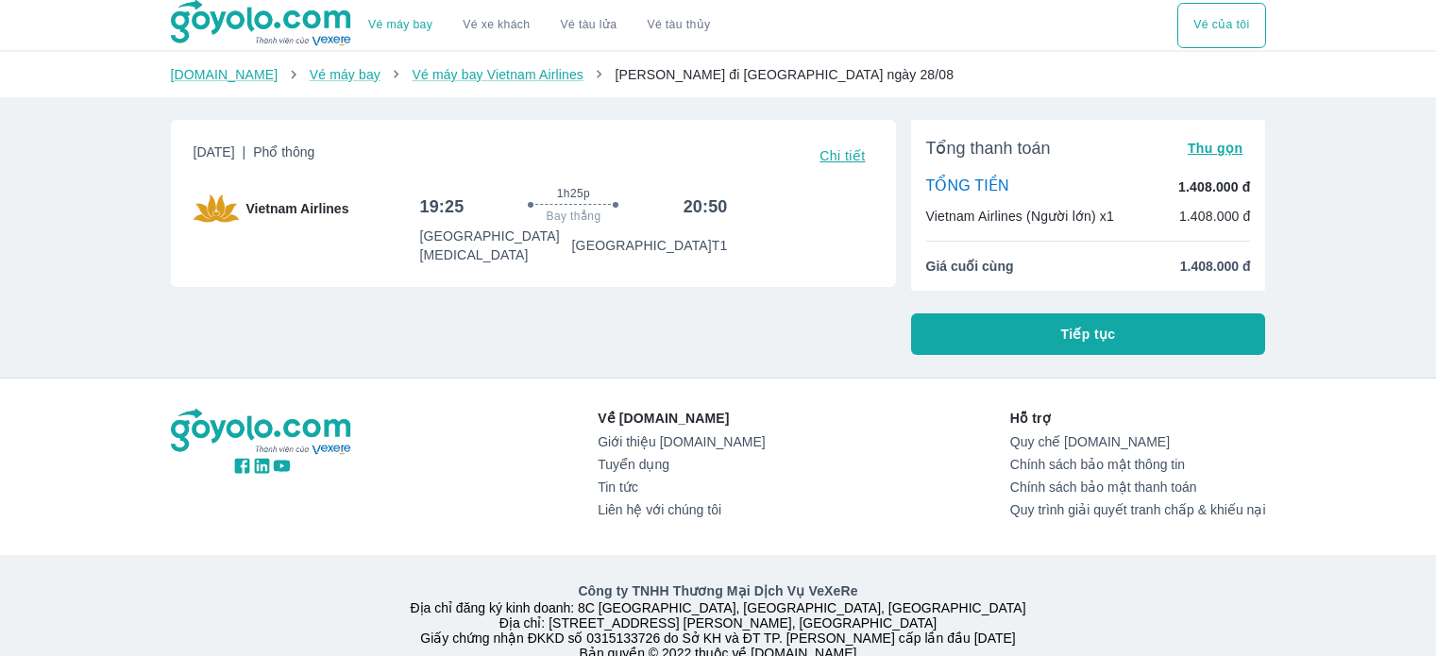 Image resolution: width=1436 pixels, height=656 pixels. Describe the element at coordinates (968, 187) in the screenshot. I see `p: TỔNG TIỀN` at that location.